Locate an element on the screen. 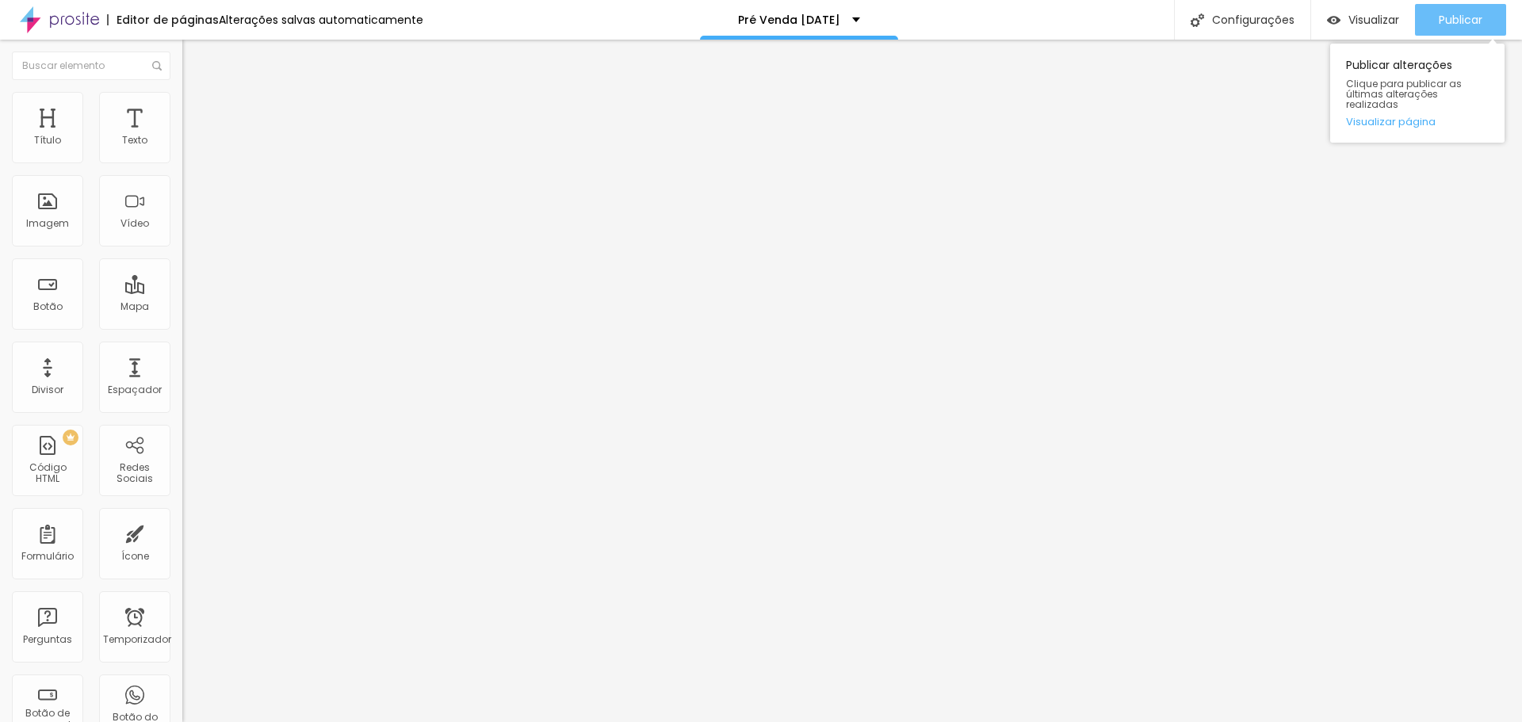 Image resolution: width=1522 pixels, height=722 pixels. font: Ícone is located at coordinates (135, 556).